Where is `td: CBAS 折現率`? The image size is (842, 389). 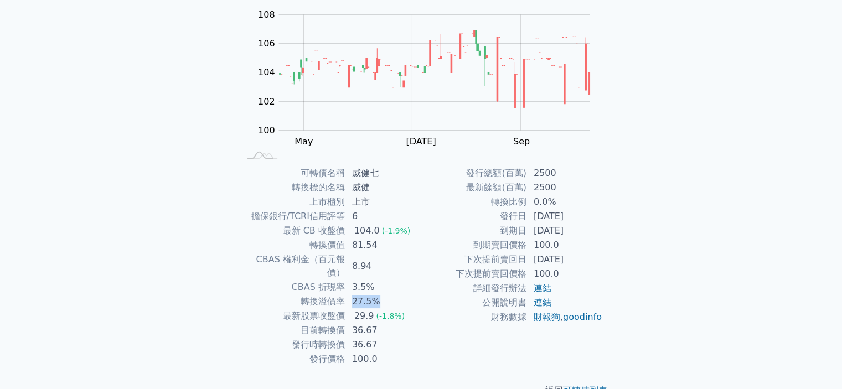
td: CBAS 折現率 is located at coordinates (292, 287).